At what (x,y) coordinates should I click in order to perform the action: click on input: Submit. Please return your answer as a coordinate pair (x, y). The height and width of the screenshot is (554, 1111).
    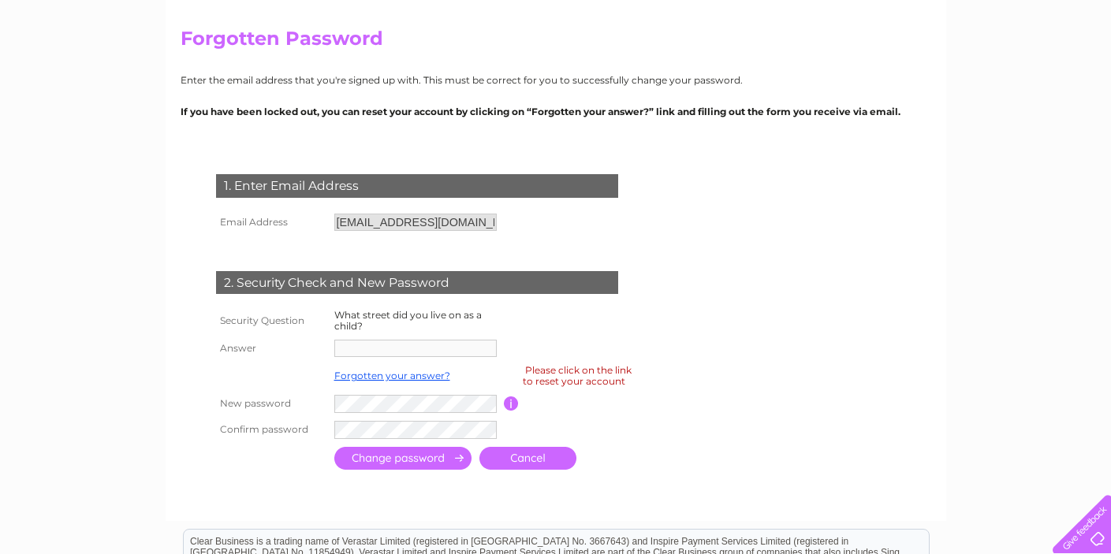
    Looking at the image, I should click on (403, 458).